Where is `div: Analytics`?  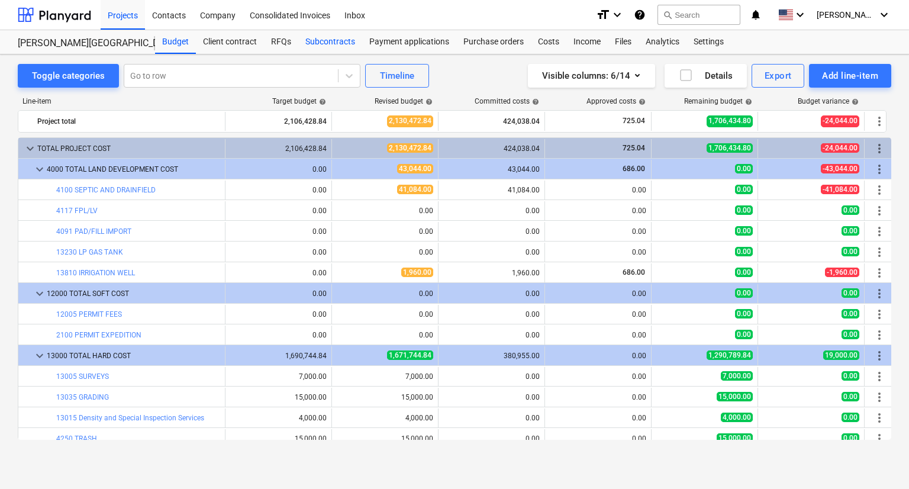 div: Analytics is located at coordinates (662, 42).